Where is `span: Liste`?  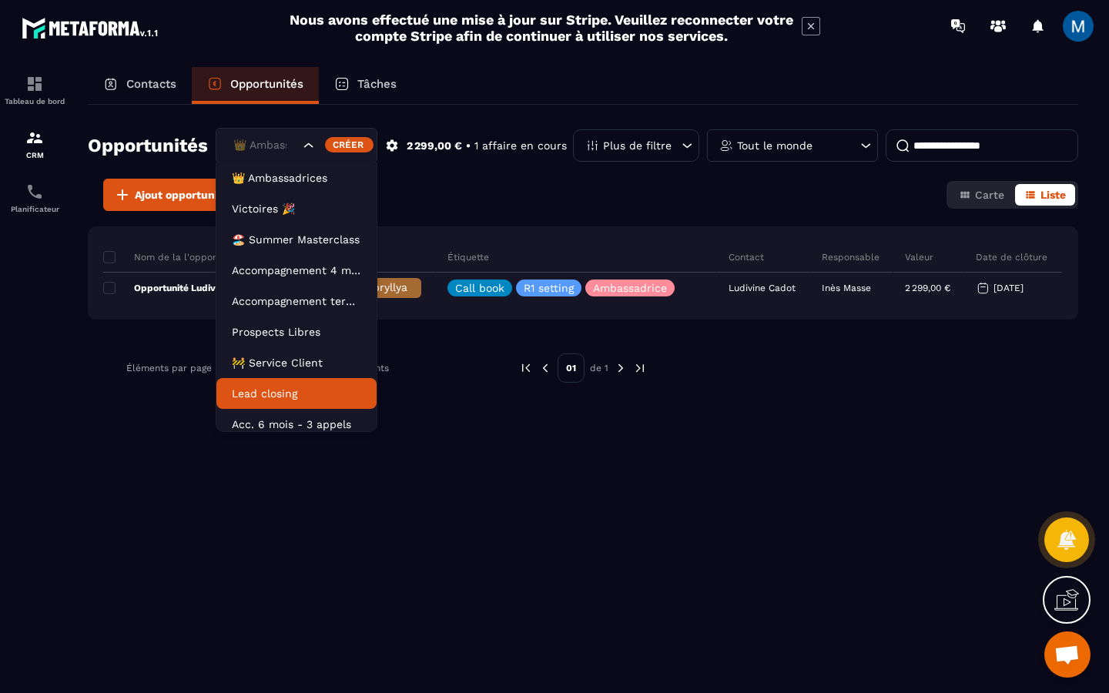 span: Liste is located at coordinates (1053, 195).